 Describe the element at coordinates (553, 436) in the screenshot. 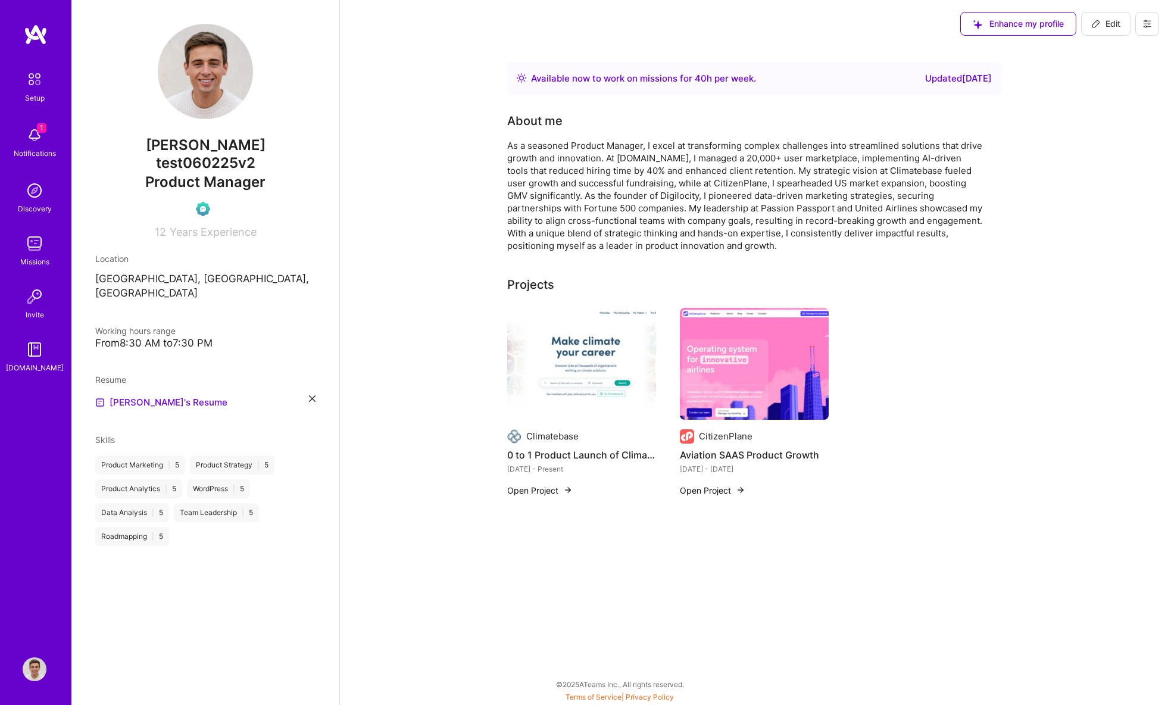

I see `div: Climatebase` at that location.